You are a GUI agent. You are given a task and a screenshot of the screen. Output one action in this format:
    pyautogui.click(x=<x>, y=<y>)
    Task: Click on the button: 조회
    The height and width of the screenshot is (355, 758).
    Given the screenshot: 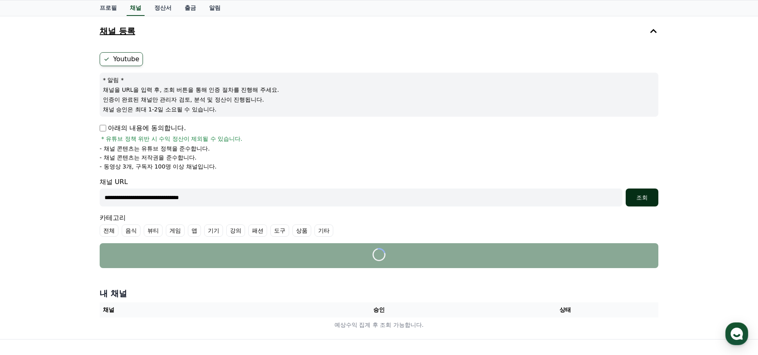 What is the action you would take?
    pyautogui.click(x=642, y=198)
    